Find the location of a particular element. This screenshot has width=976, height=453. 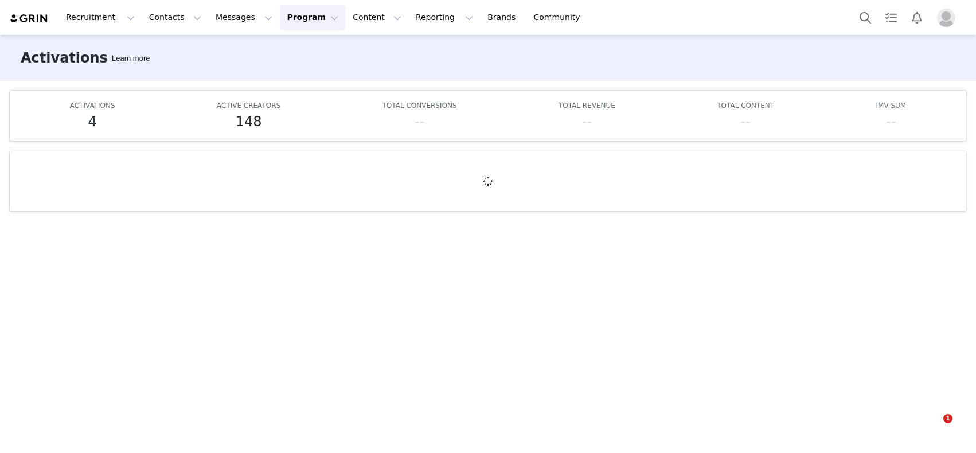

span: 1 is located at coordinates (948, 419).